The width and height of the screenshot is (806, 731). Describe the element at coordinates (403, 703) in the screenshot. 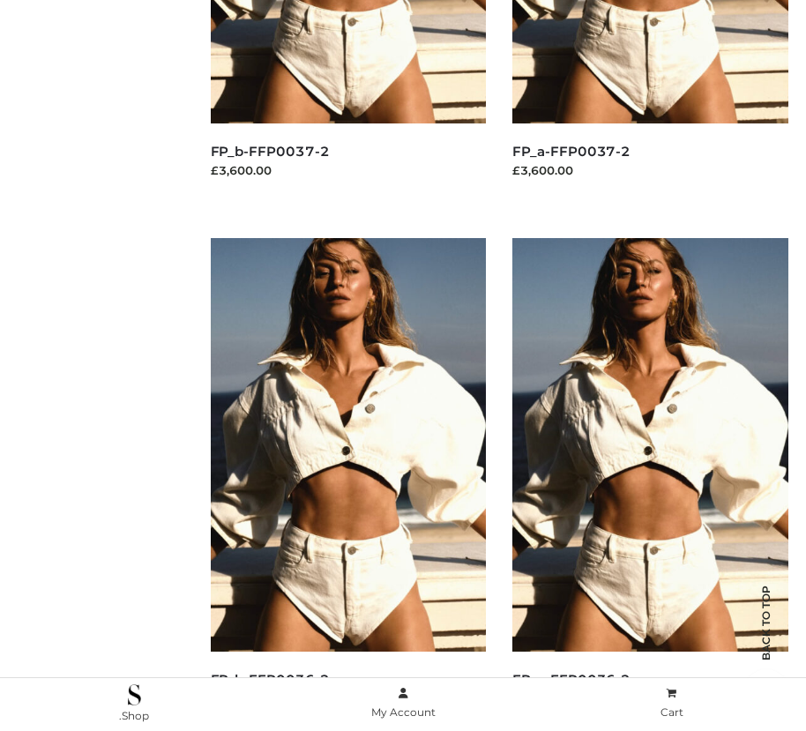

I see `a: My Account` at that location.